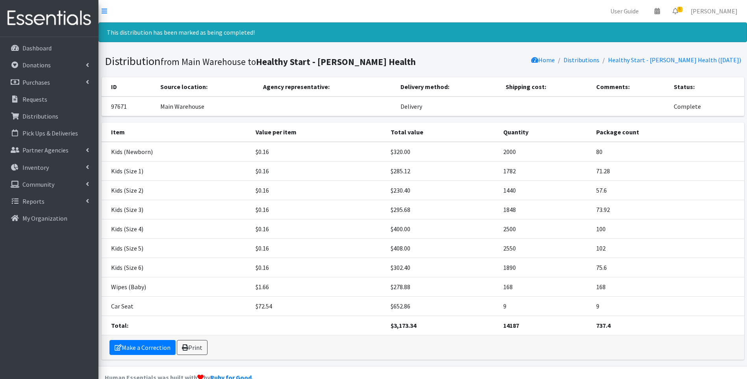 This screenshot has width=747, height=379. Describe the element at coordinates (442, 228) in the screenshot. I see `td: $400.00` at that location.